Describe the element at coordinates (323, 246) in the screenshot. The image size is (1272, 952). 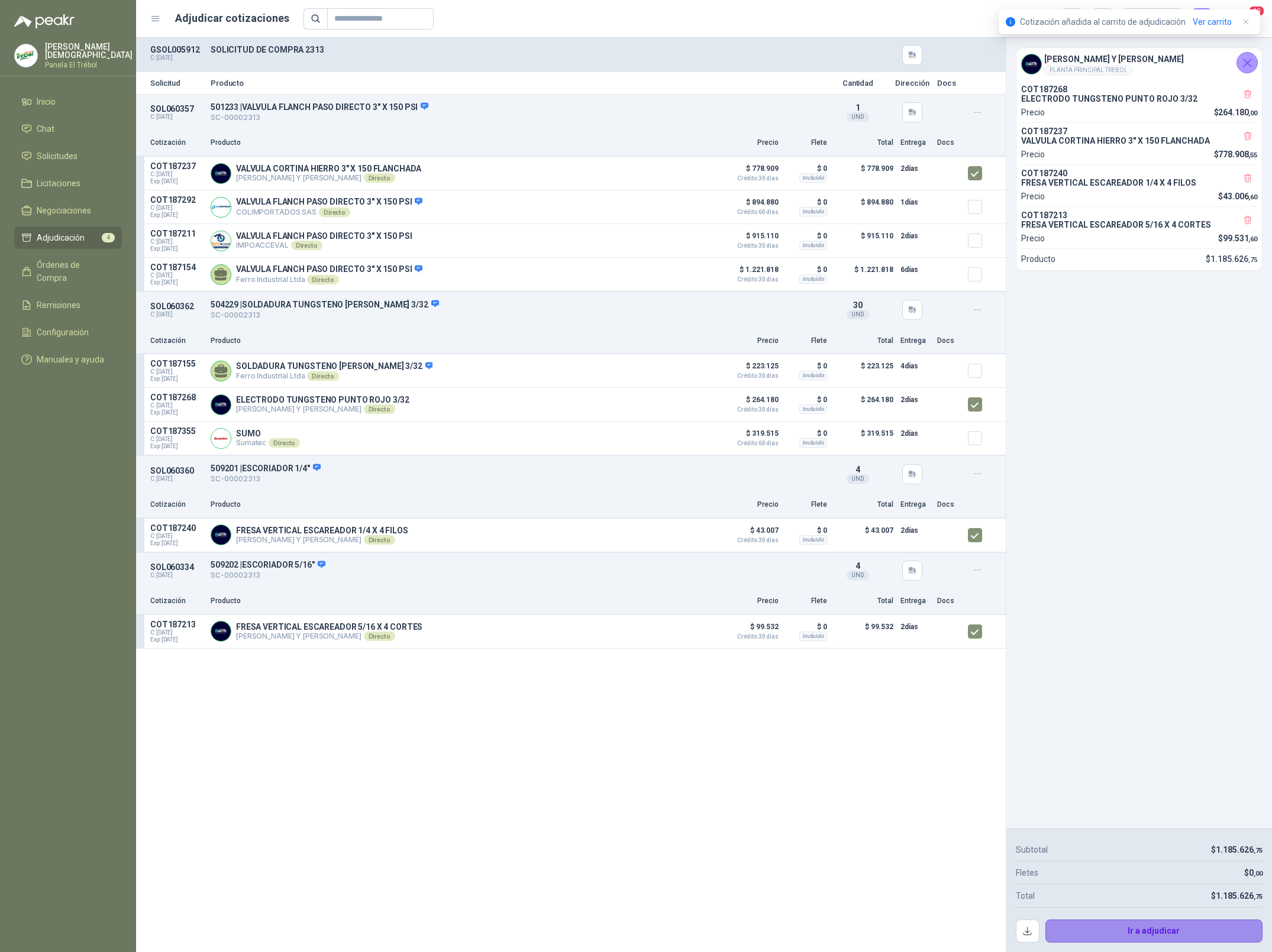
I see `p: IMPOACCEVAL` at that location.